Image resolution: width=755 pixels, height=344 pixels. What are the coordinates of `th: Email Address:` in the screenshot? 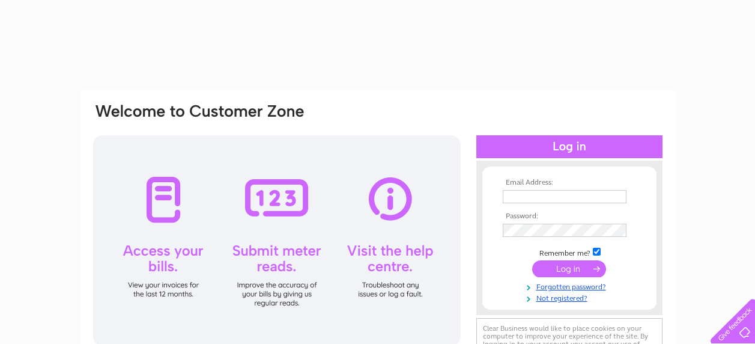 It's located at (569, 183).